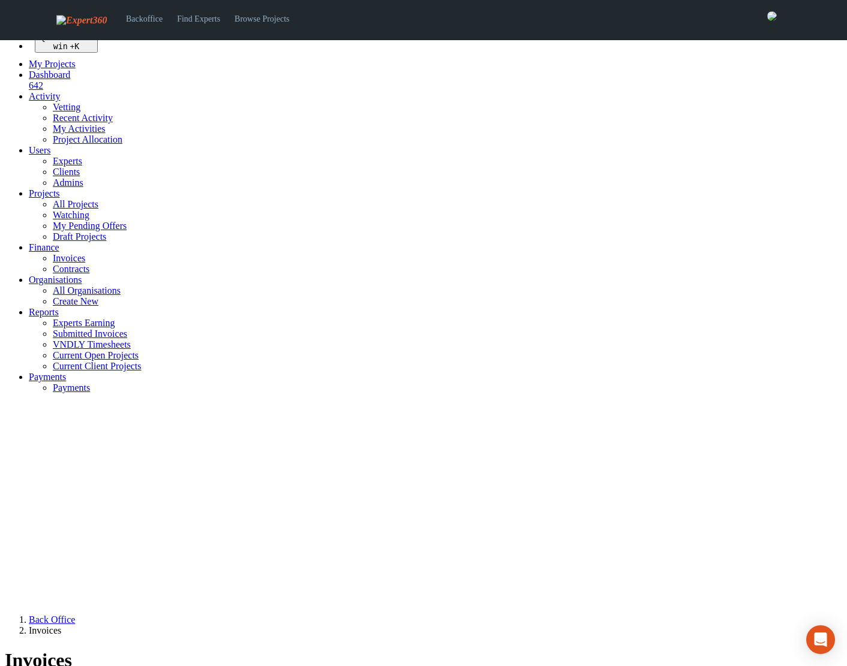 The image size is (847, 666). I want to click on span: My Projects, so click(52, 64).